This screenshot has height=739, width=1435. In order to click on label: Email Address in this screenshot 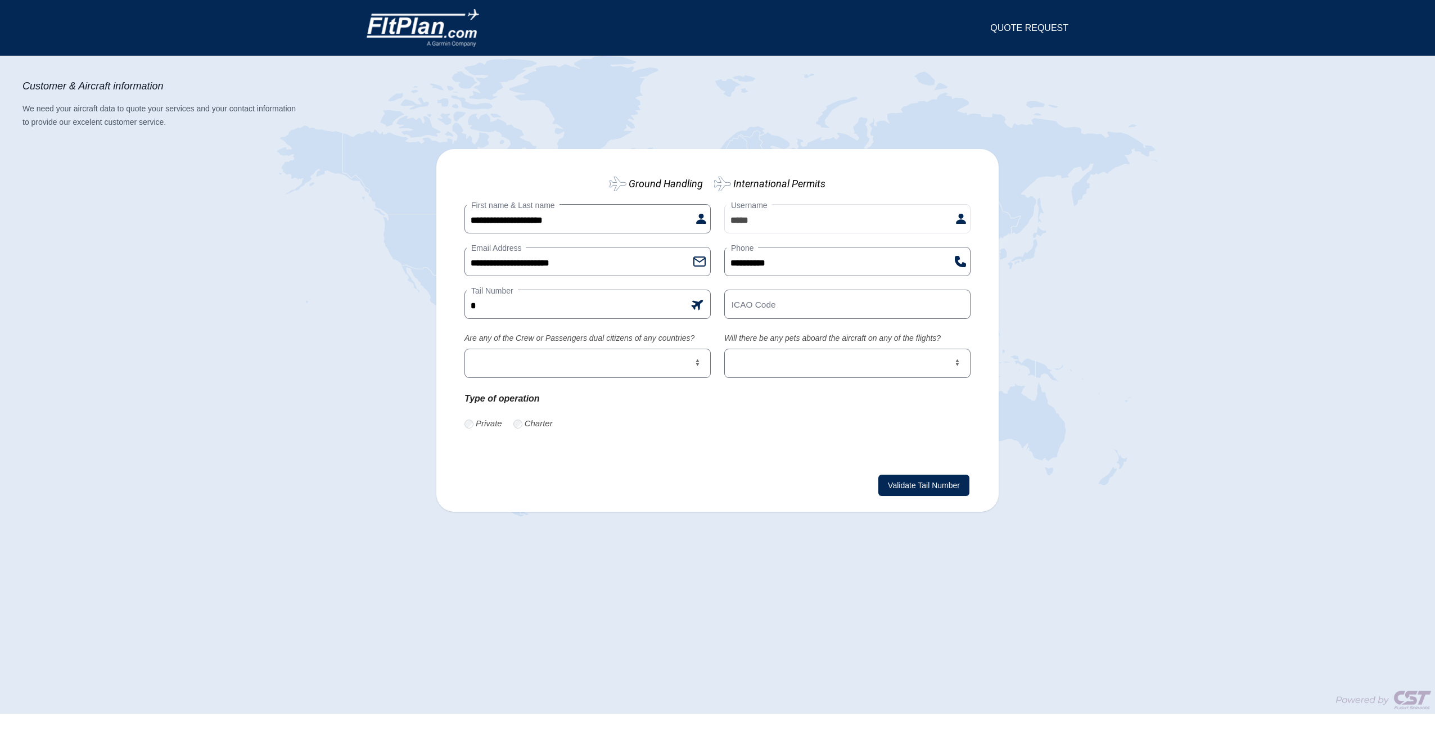, I will do `click(496, 248)`.